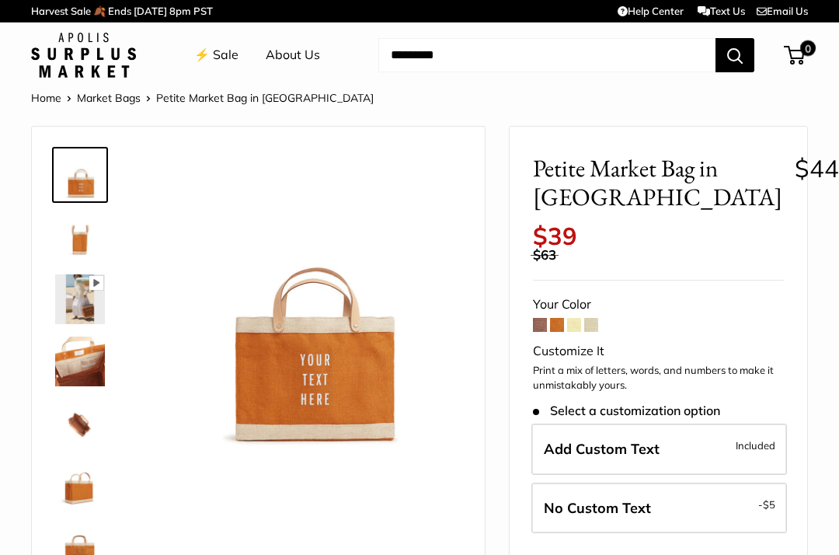 The image size is (839, 555). Describe the element at coordinates (658, 305) in the screenshot. I see `div: Your Color` at that location.